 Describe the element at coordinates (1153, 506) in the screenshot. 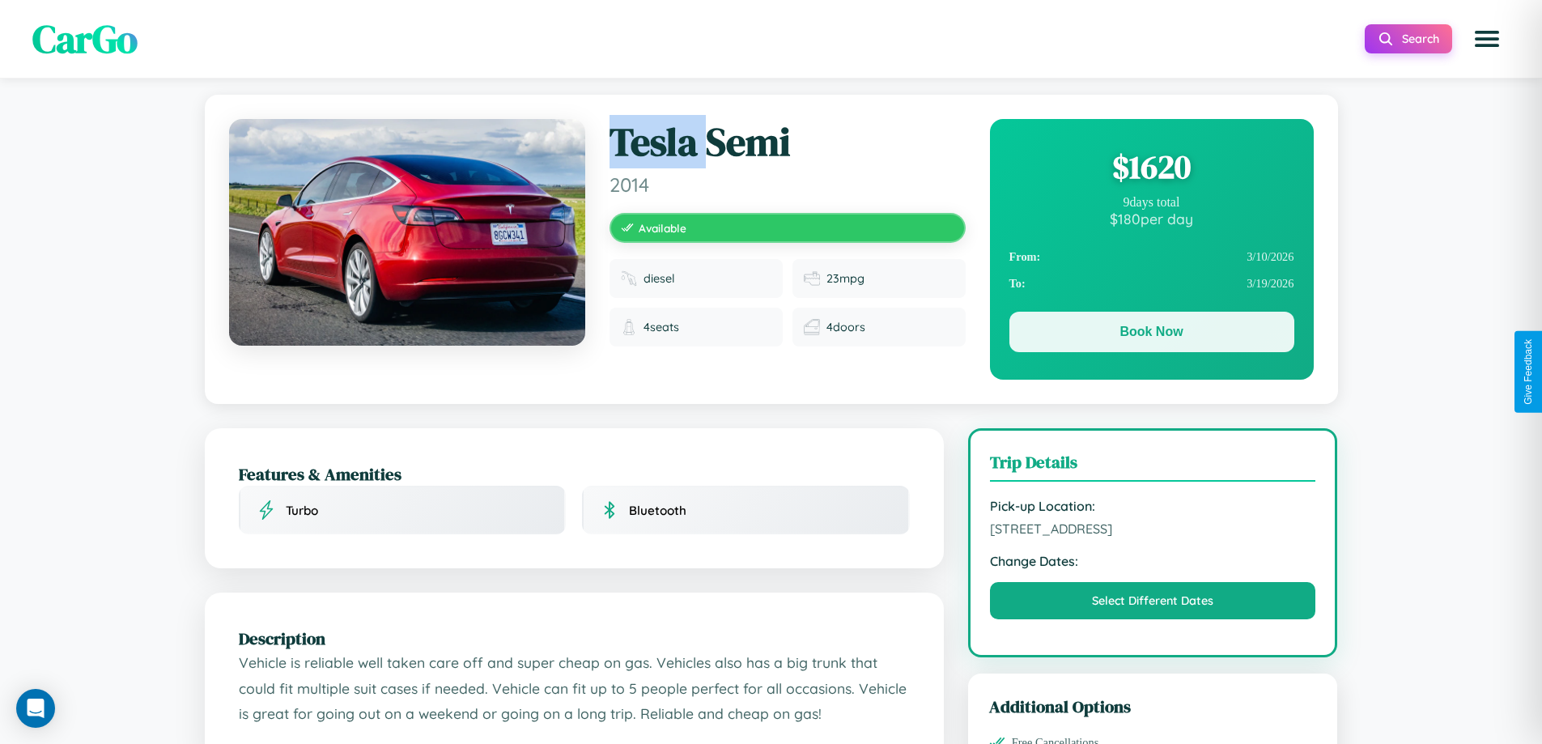

I see `strong: Pick-up Location:` at that location.